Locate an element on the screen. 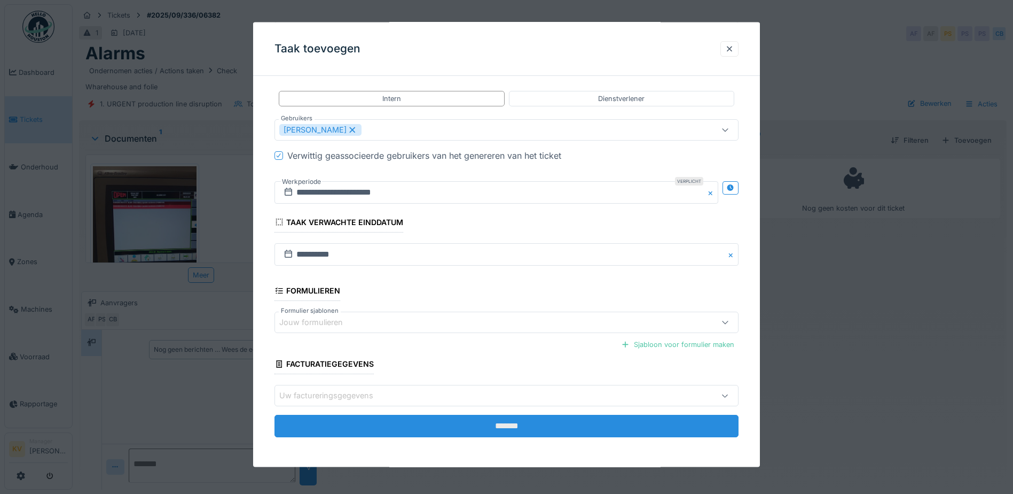 The width and height of the screenshot is (1013, 494). div: Verplicht is located at coordinates (689, 181).